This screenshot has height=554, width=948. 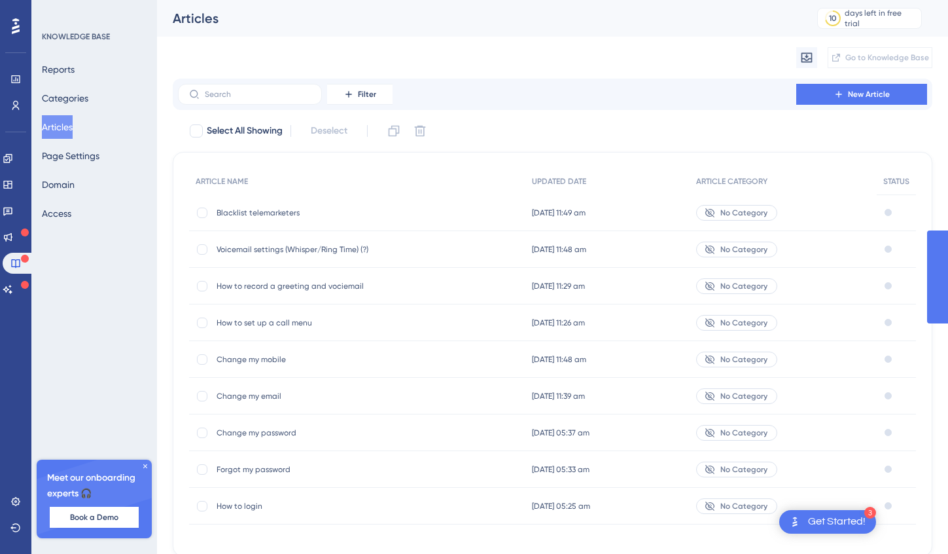 I want to click on span: Forgot my password, so click(x=321, y=469).